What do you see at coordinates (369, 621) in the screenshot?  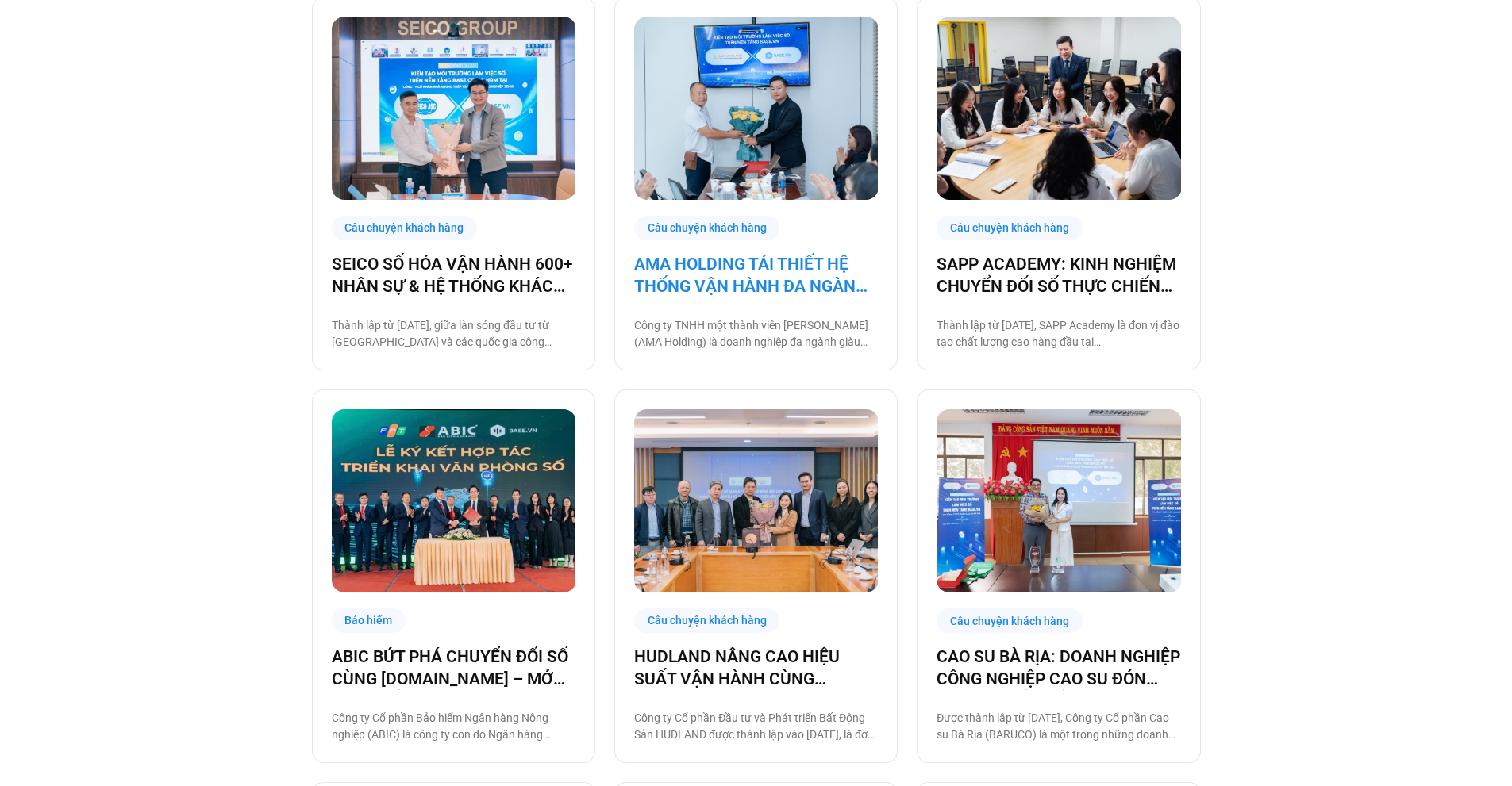 I see `div: Bảo hiểm` at bounding box center [369, 621].